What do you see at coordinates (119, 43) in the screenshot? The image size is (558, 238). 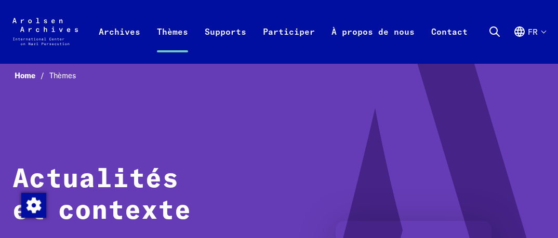 I see `a: Archives` at bounding box center [119, 43].